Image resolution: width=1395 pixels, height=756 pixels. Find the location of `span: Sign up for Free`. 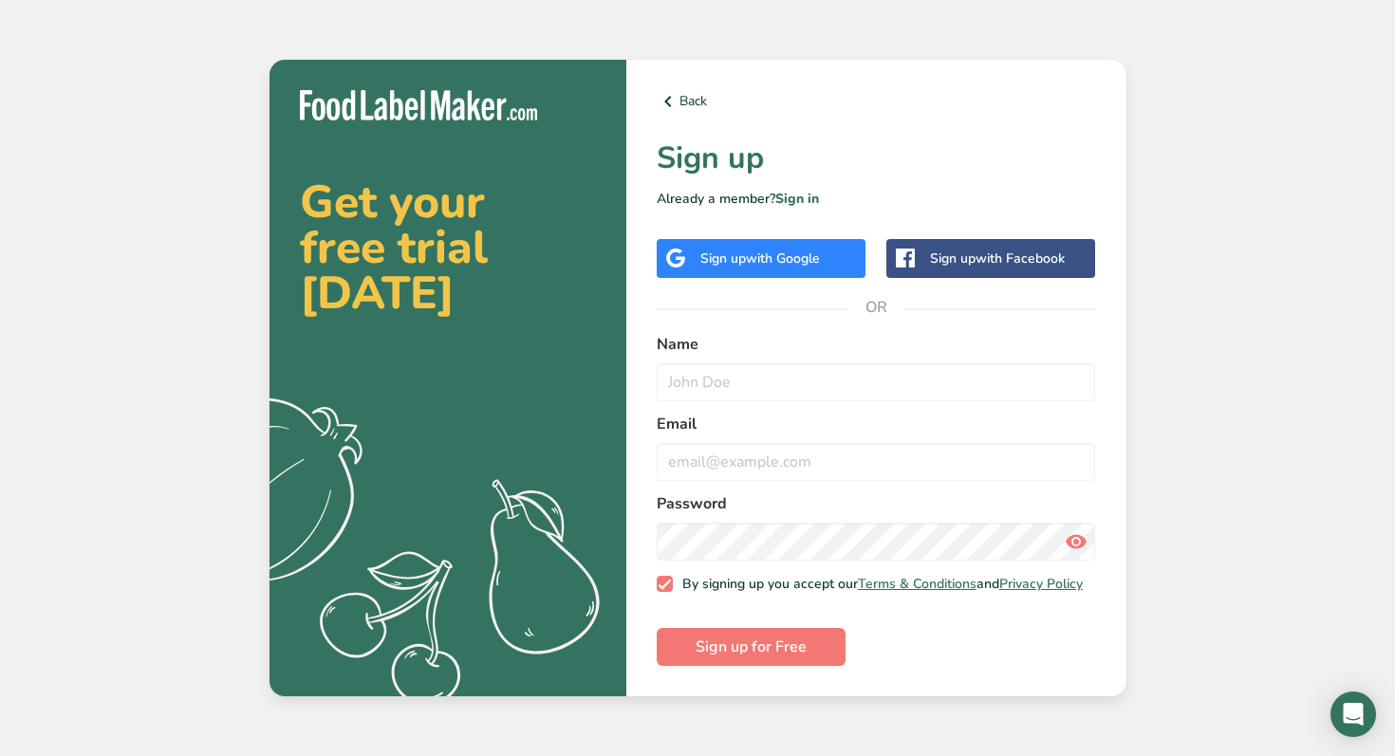

span: Sign up for Free is located at coordinates (751, 647).